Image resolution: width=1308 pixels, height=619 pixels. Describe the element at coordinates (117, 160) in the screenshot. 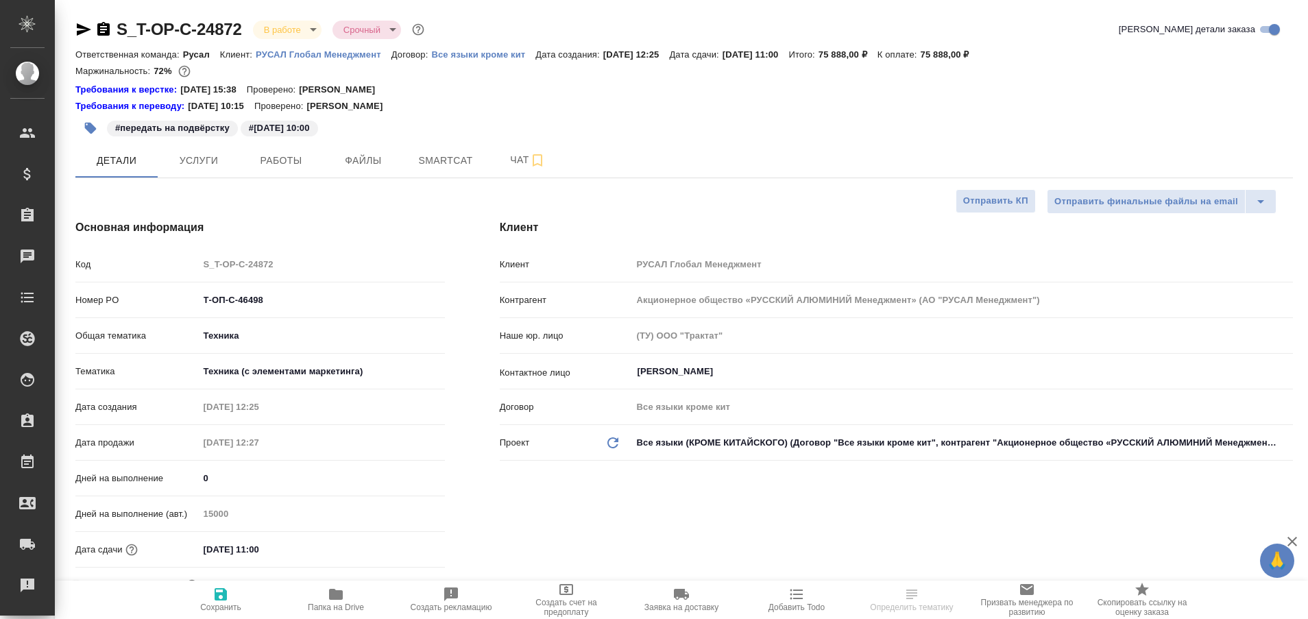

I see `span: Детали` at that location.